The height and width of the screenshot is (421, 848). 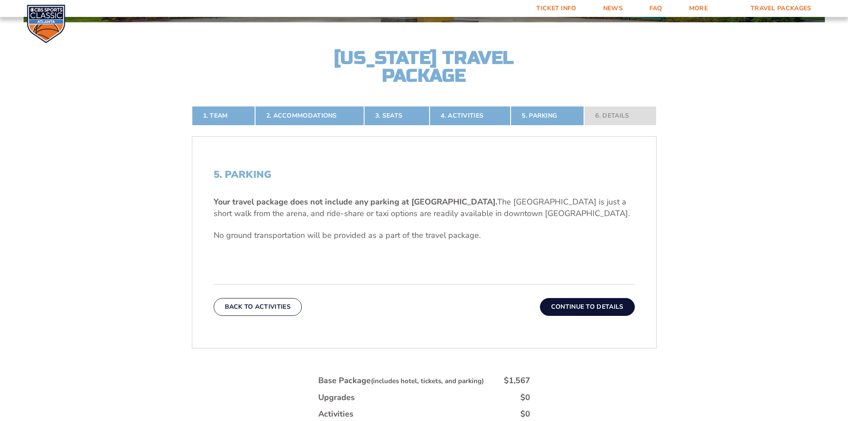 What do you see at coordinates (587, 307) in the screenshot?
I see `button: Continue To Details` at bounding box center [587, 307].